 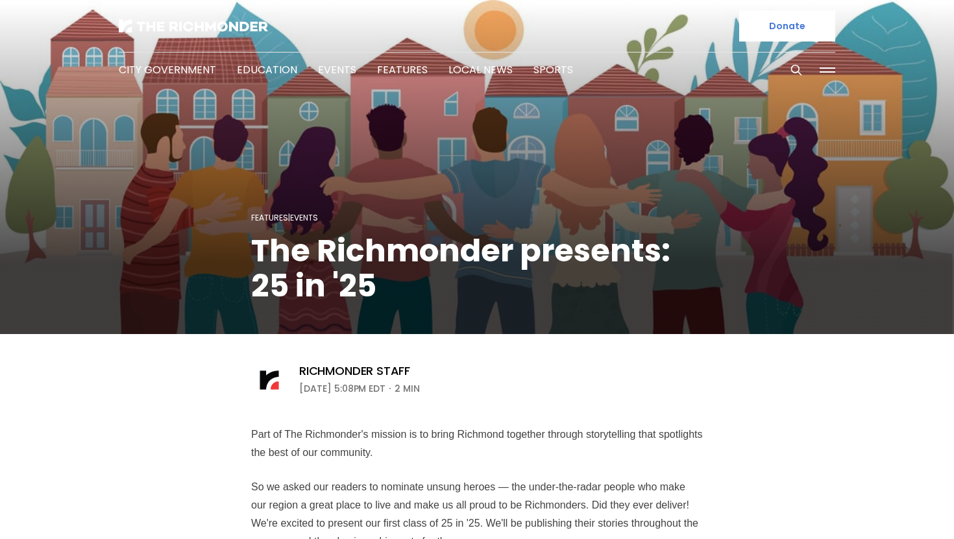 I want to click on a: Sports, so click(x=553, y=69).